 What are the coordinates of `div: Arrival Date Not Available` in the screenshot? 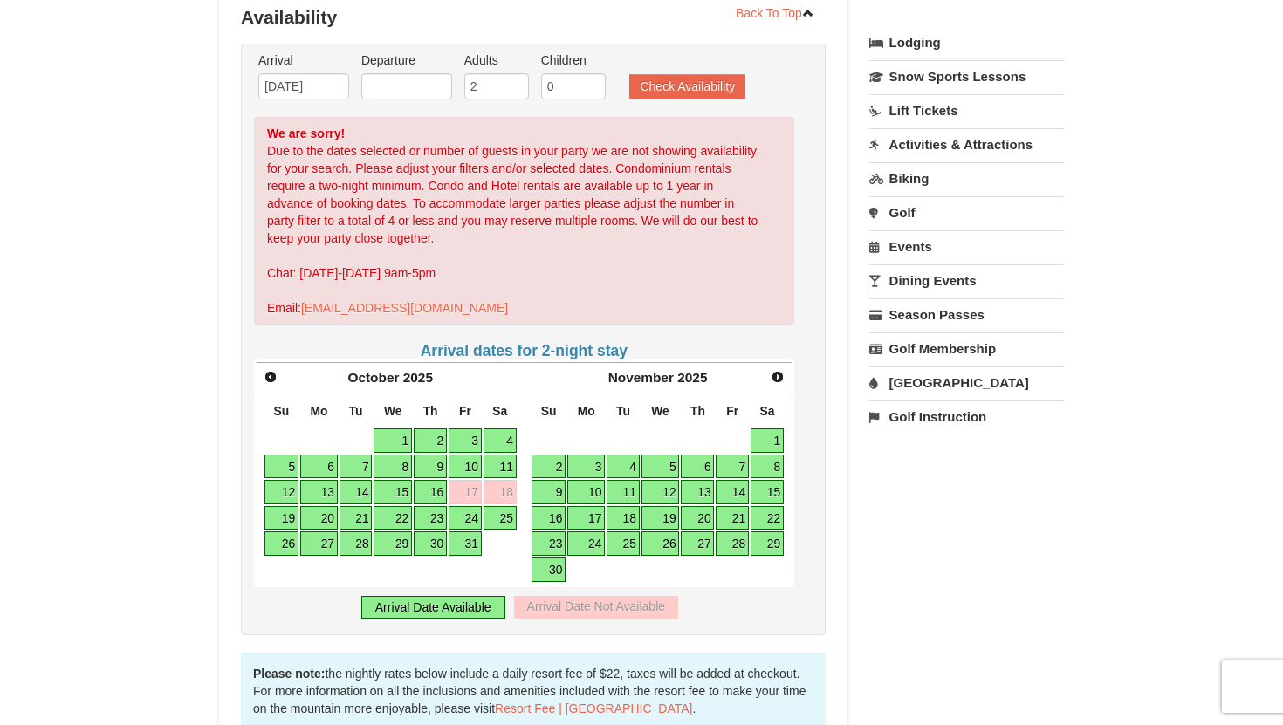 It's located at (596, 608).